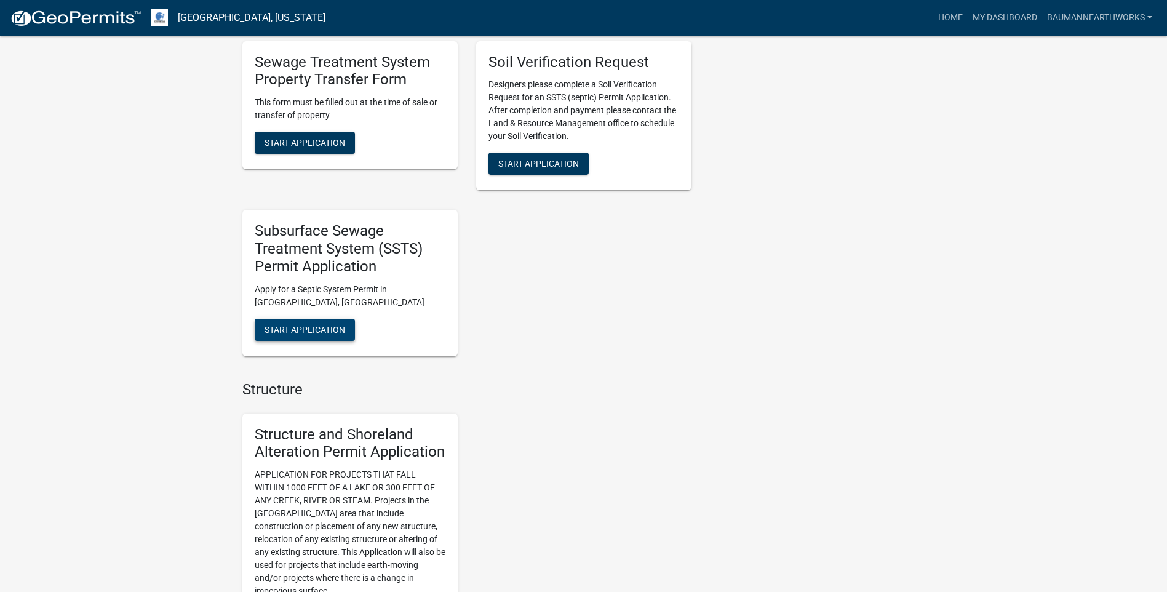 The width and height of the screenshot is (1167, 592). What do you see at coordinates (951, 18) in the screenshot?
I see `a: Home` at bounding box center [951, 18].